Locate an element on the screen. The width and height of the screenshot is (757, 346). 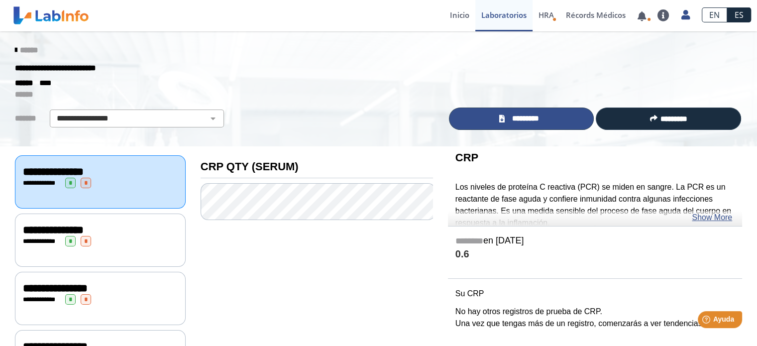
a: EN is located at coordinates (714, 15).